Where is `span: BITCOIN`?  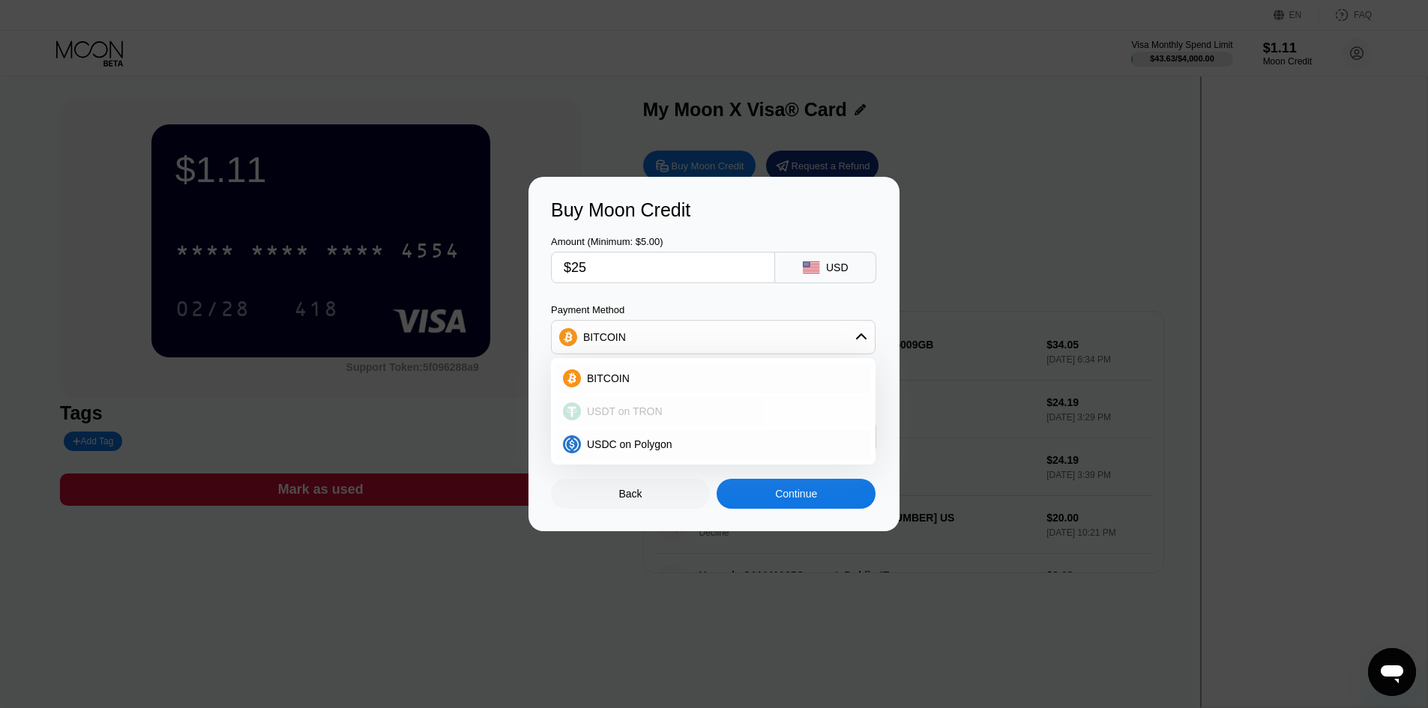
span: BITCOIN is located at coordinates (608, 378).